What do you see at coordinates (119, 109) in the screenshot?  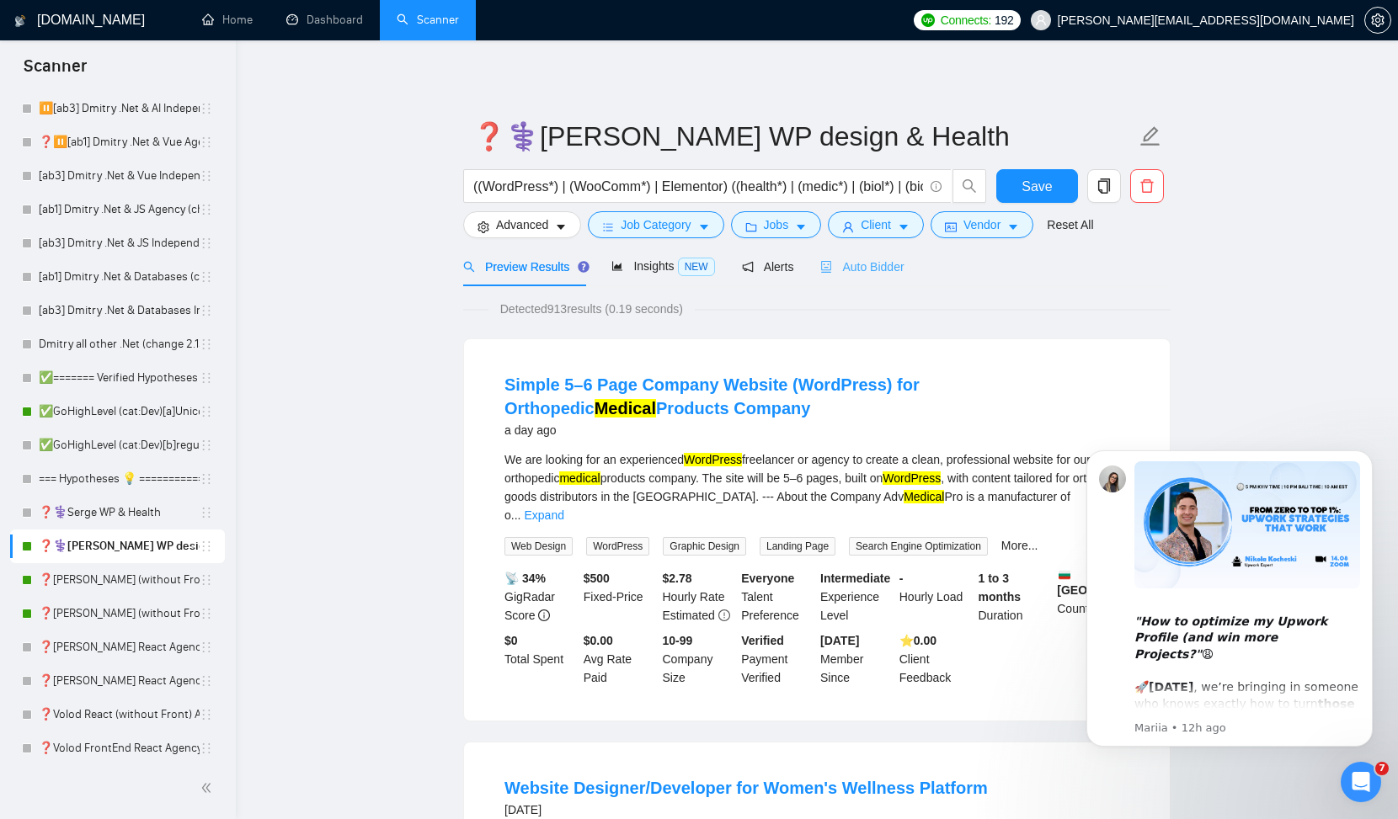 I see `a: ⏸️[ab3] Dmitry .Net & AI Independent (Unicode)` at bounding box center [119, 109].